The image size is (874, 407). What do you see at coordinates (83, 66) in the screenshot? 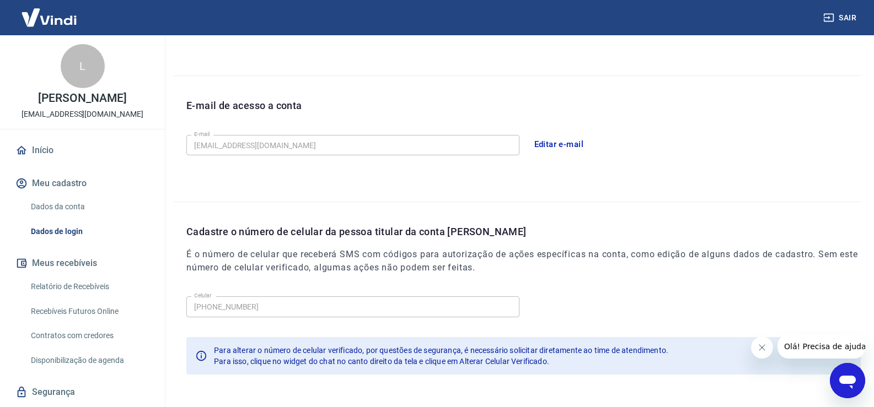
I see `div: L` at bounding box center [83, 66].